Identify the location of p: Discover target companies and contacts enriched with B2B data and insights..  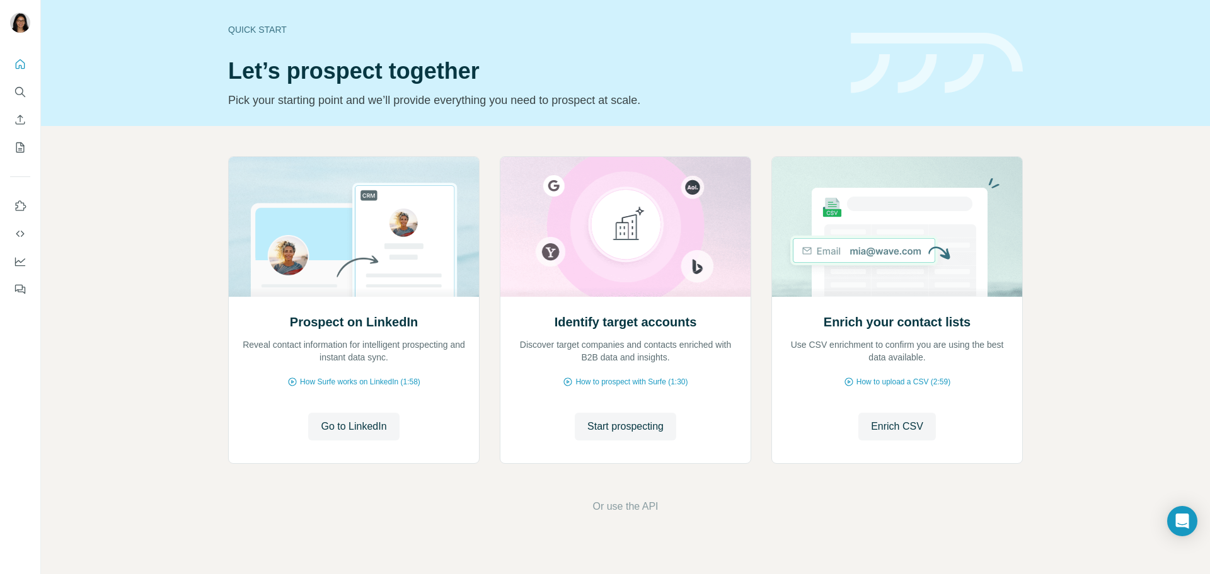
(625, 351).